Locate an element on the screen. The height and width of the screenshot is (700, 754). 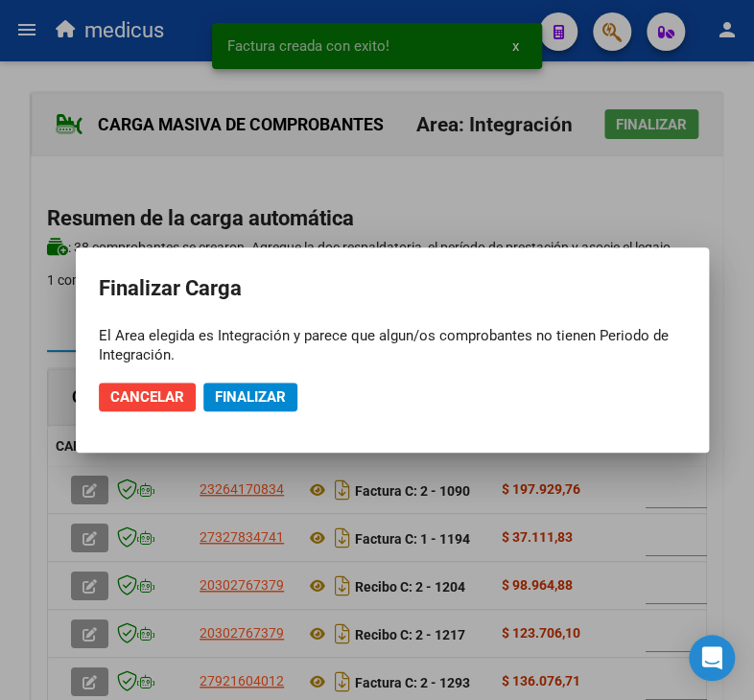
h2: Finalizar Carga is located at coordinates (392, 289).